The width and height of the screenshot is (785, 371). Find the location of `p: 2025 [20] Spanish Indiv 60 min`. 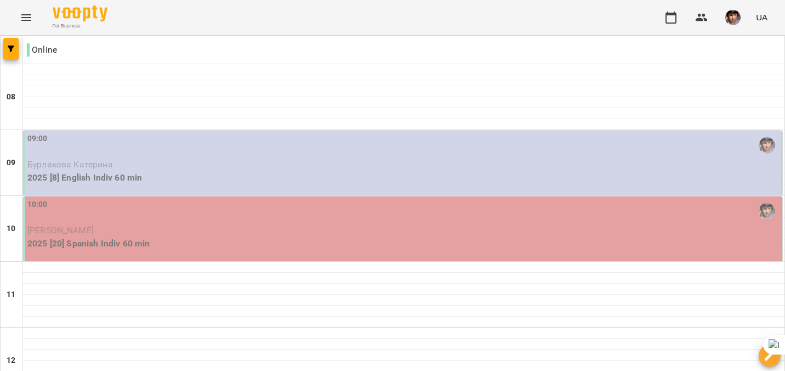

p: 2025 [20] Spanish Indiv 60 min is located at coordinates (404, 244).